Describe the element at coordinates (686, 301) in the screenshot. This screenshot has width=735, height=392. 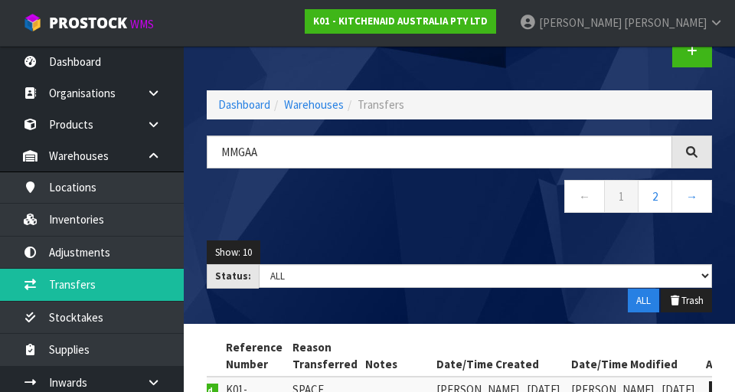
I see `button: Trash` at that location.